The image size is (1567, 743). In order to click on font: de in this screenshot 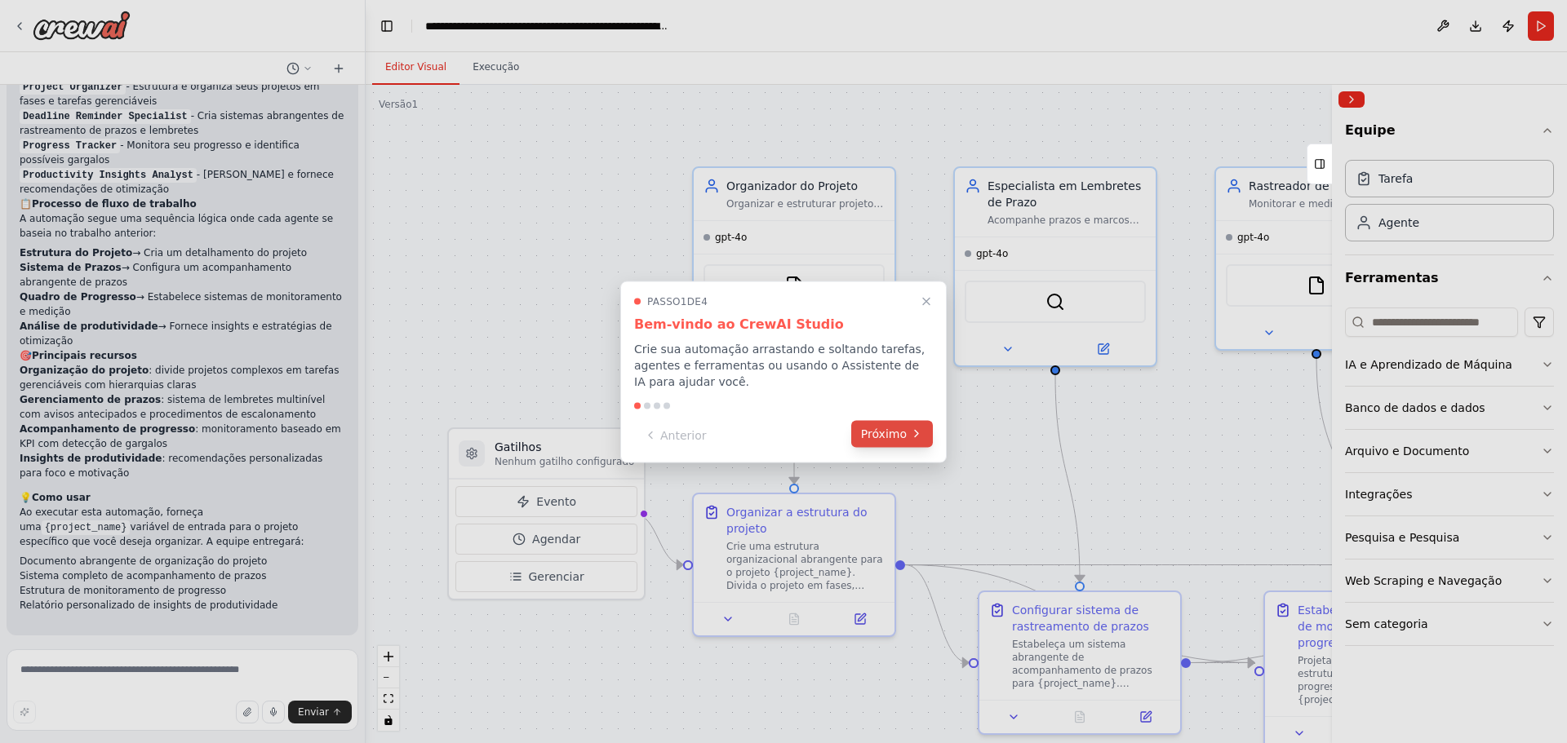, I will do `click(694, 301)`.